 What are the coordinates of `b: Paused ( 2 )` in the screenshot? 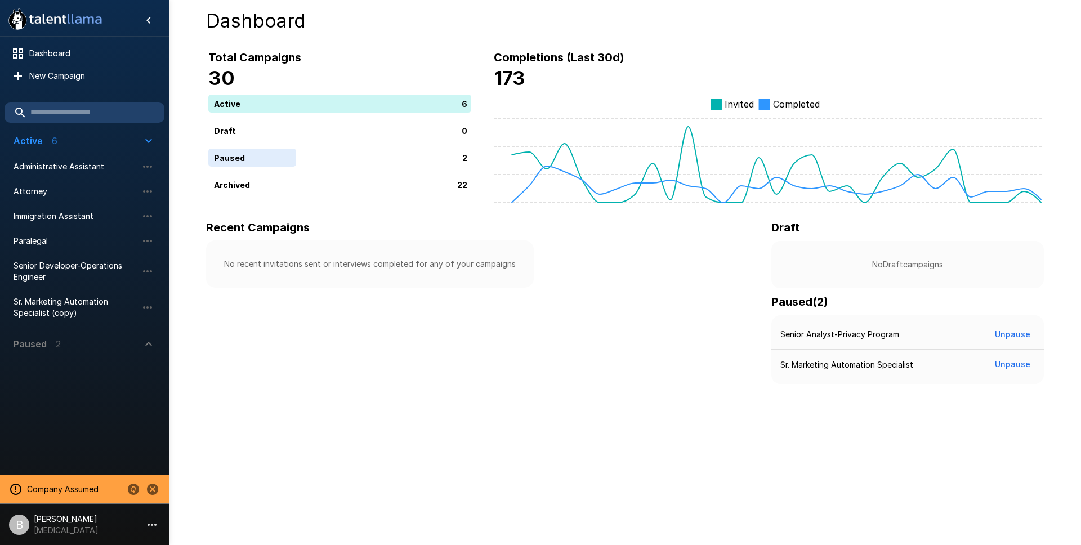 It's located at (800, 302).